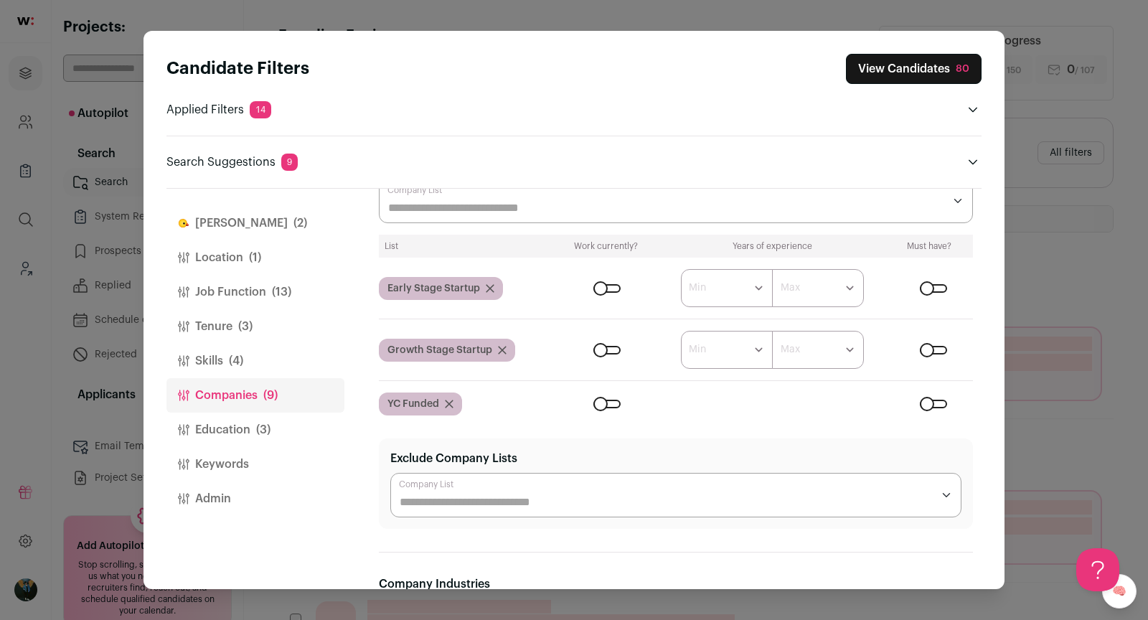 This screenshot has height=620, width=1148. What do you see at coordinates (606, 246) in the screenshot?
I see `div: Work currently?` at bounding box center [606, 246].